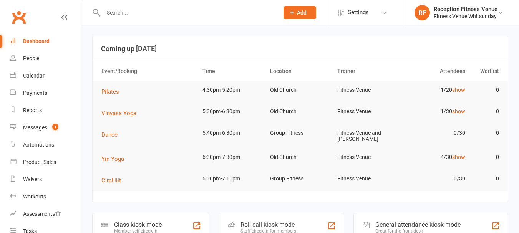 This screenshot has width=519, height=233. Describe the element at coordinates (138, 225) in the screenshot. I see `div: Class kiosk mode` at that location.